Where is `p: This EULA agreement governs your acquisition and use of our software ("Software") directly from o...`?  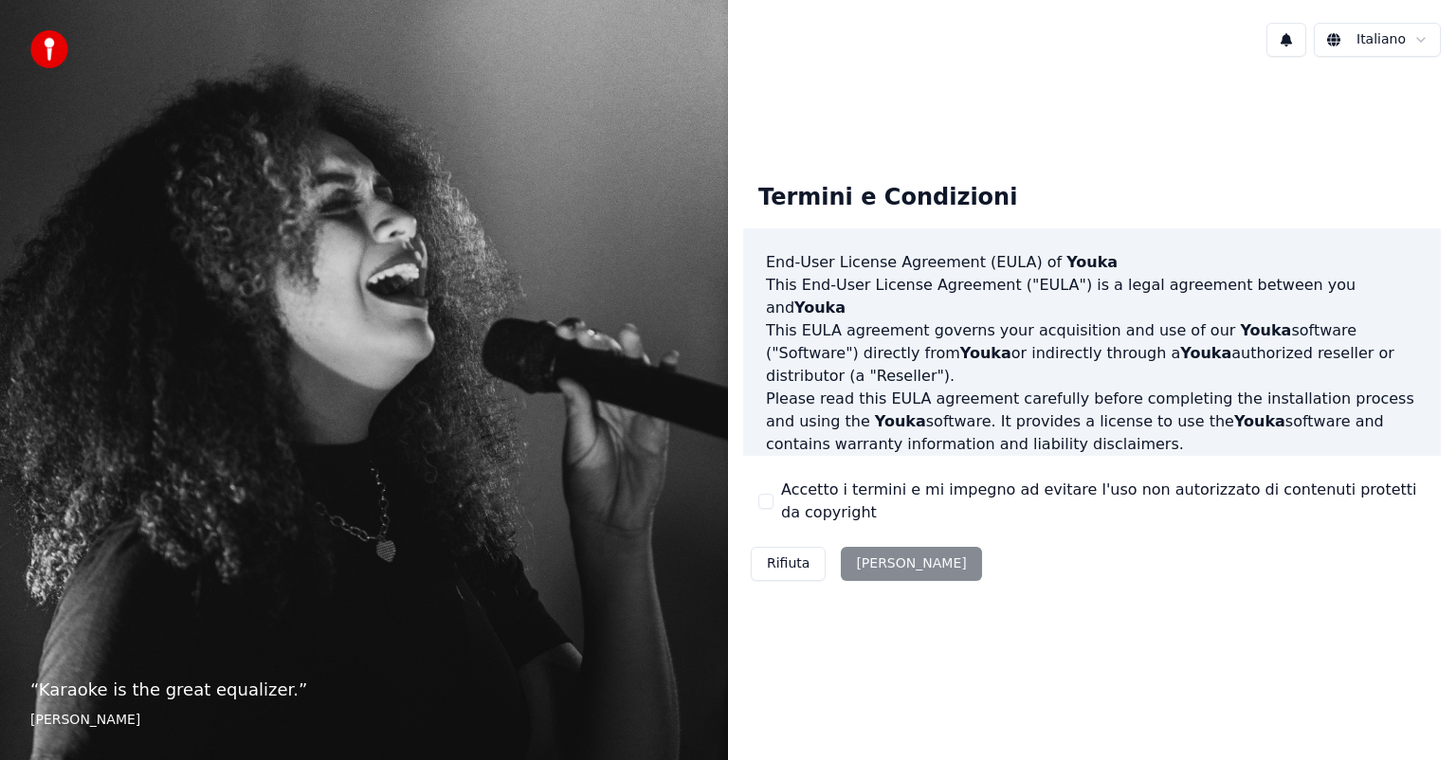
p: This EULA agreement governs your acquisition and use of our software ("Software") directly from o... is located at coordinates (1092, 353).